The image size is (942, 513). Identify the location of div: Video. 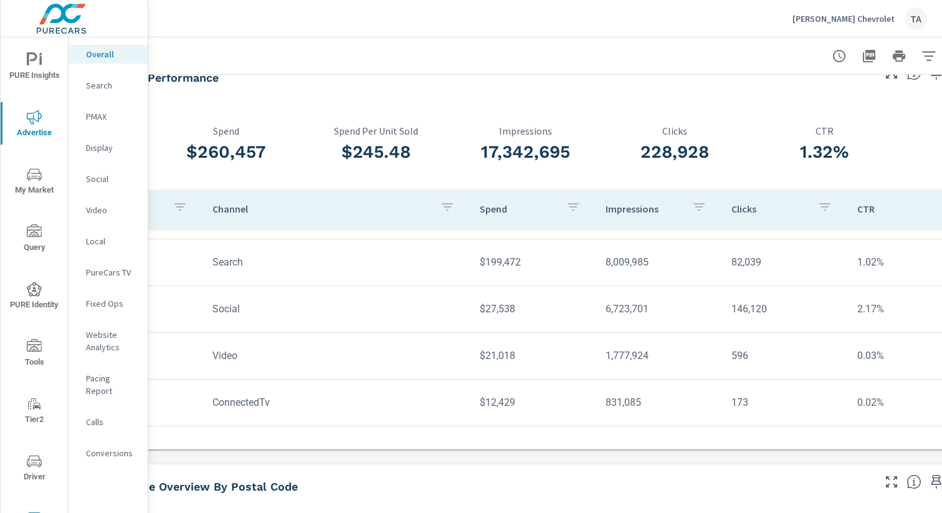
(108, 210).